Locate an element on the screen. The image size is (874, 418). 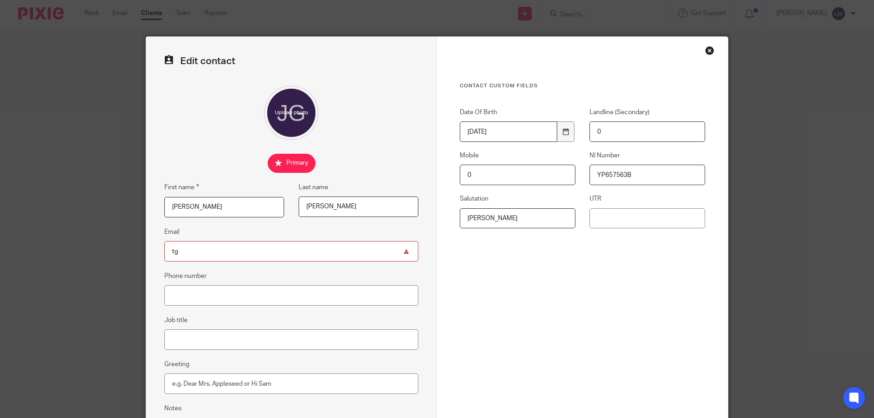
label: Salutation is located at coordinates (518, 199).